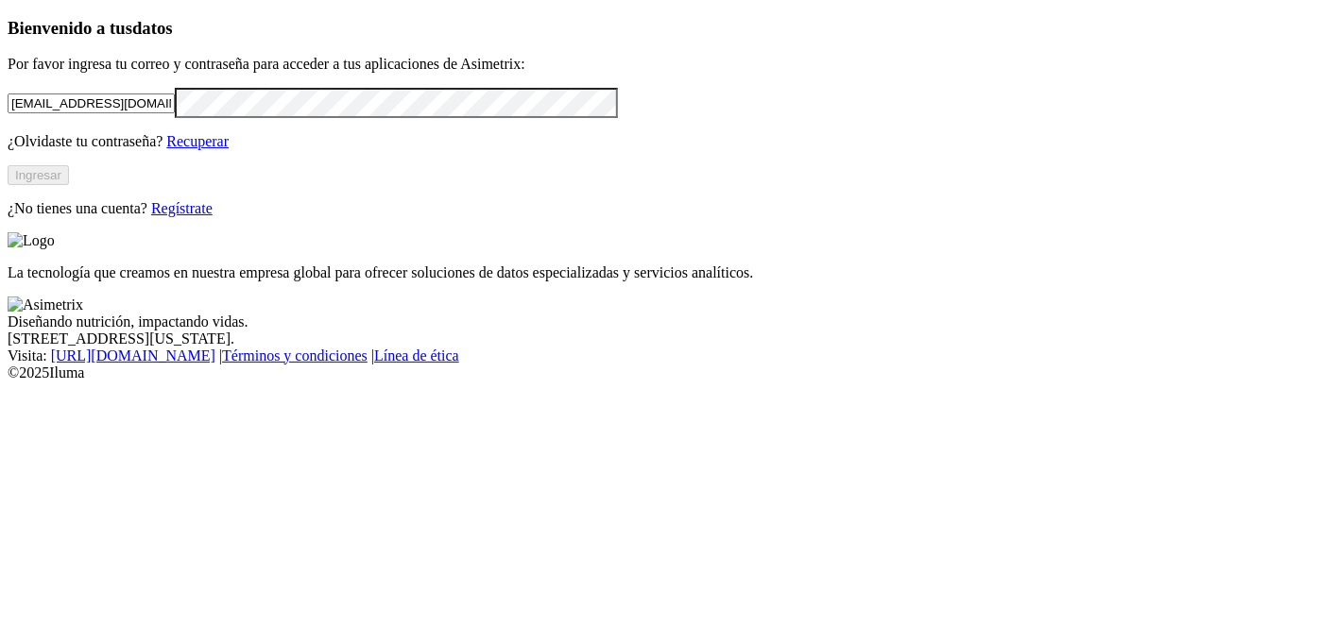 Image resolution: width=1319 pixels, height=626 pixels. Describe the element at coordinates (152, 27) in the screenshot. I see `span: datos` at that location.